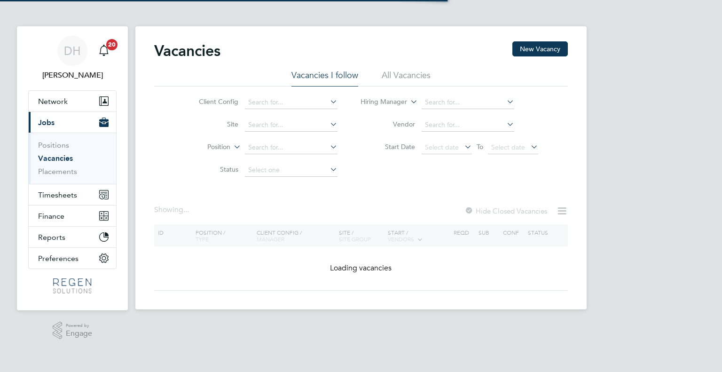 This screenshot has height=372, width=722. Describe the element at coordinates (57, 195) in the screenshot. I see `span: Timesheets` at that location.